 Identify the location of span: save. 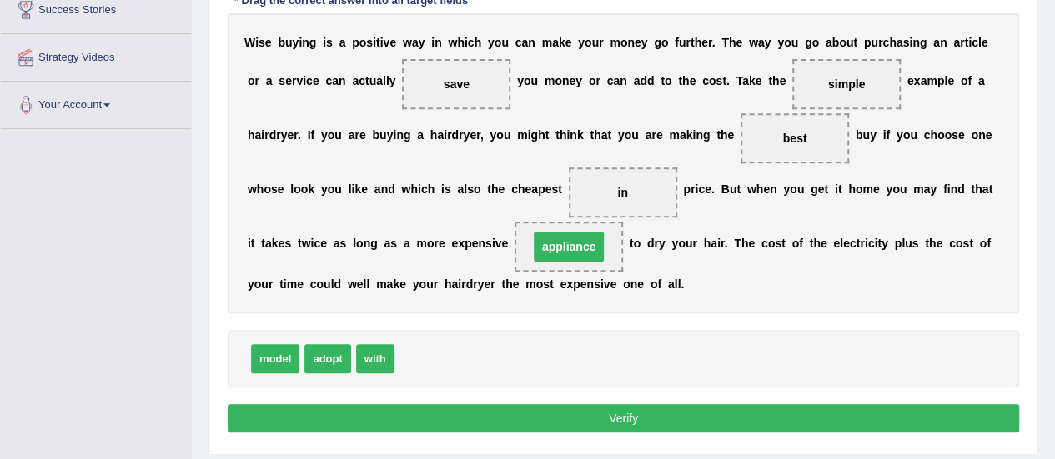
(456, 84).